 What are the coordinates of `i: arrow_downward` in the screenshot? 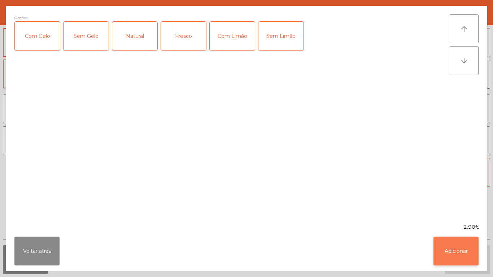 It's located at (464, 61).